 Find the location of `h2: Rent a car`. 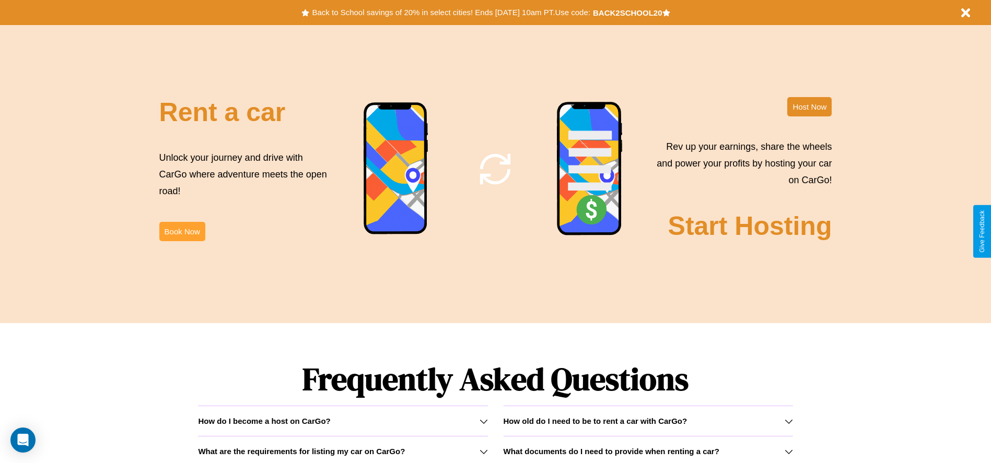

h2: Rent a car is located at coordinates (223, 112).